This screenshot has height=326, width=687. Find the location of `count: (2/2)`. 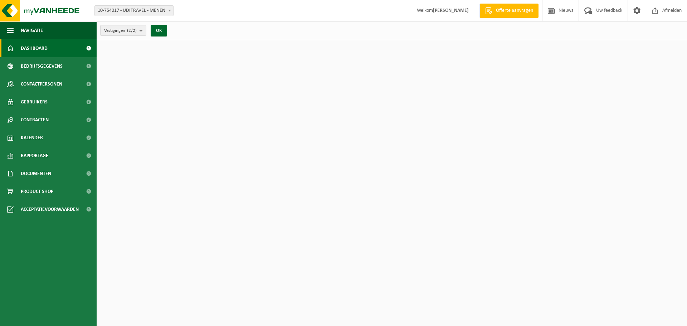

count: (2/2) is located at coordinates (132, 30).